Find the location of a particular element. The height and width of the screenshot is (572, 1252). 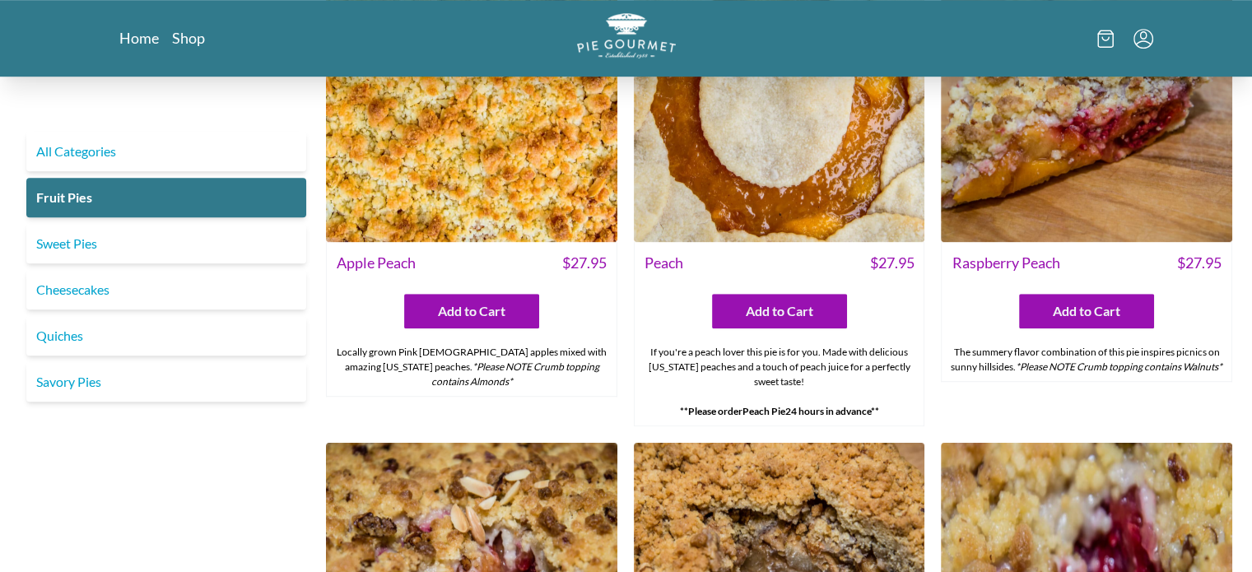

span: Peach is located at coordinates (663, 263).